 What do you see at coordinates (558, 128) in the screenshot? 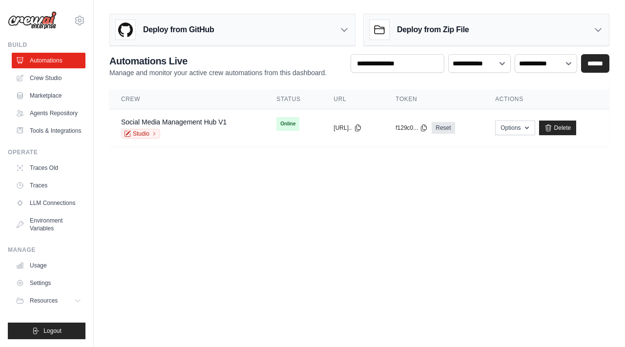
I see `a: Delete` at bounding box center [558, 128].